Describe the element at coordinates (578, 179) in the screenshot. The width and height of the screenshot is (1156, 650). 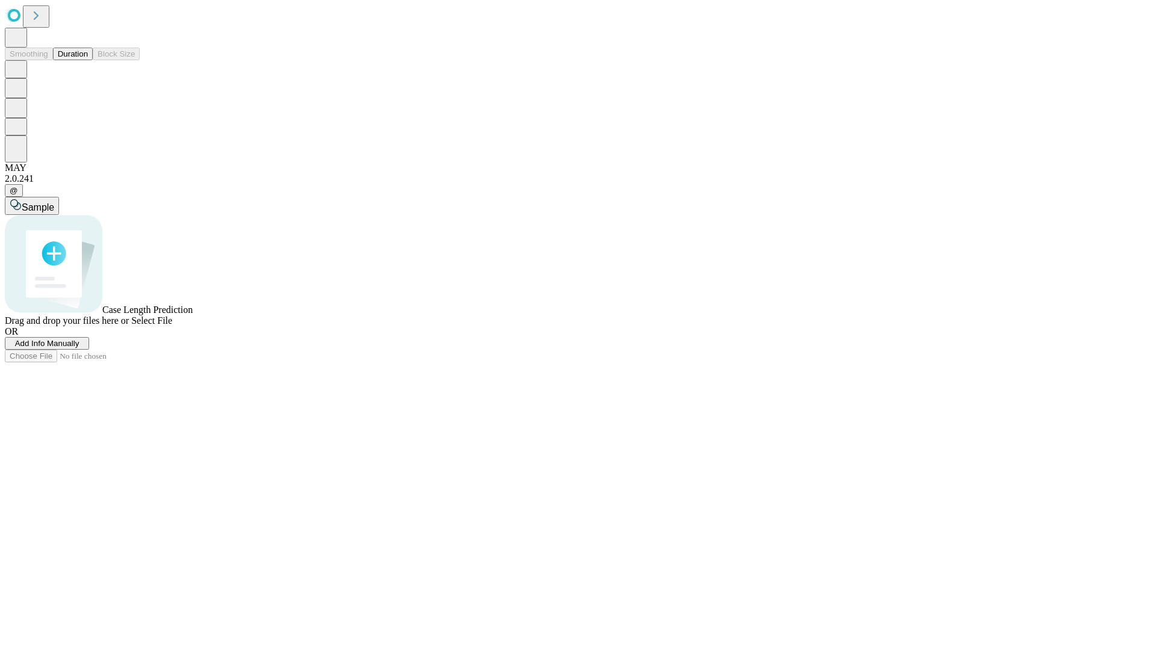
I see `div: 2.0.241` at that location.